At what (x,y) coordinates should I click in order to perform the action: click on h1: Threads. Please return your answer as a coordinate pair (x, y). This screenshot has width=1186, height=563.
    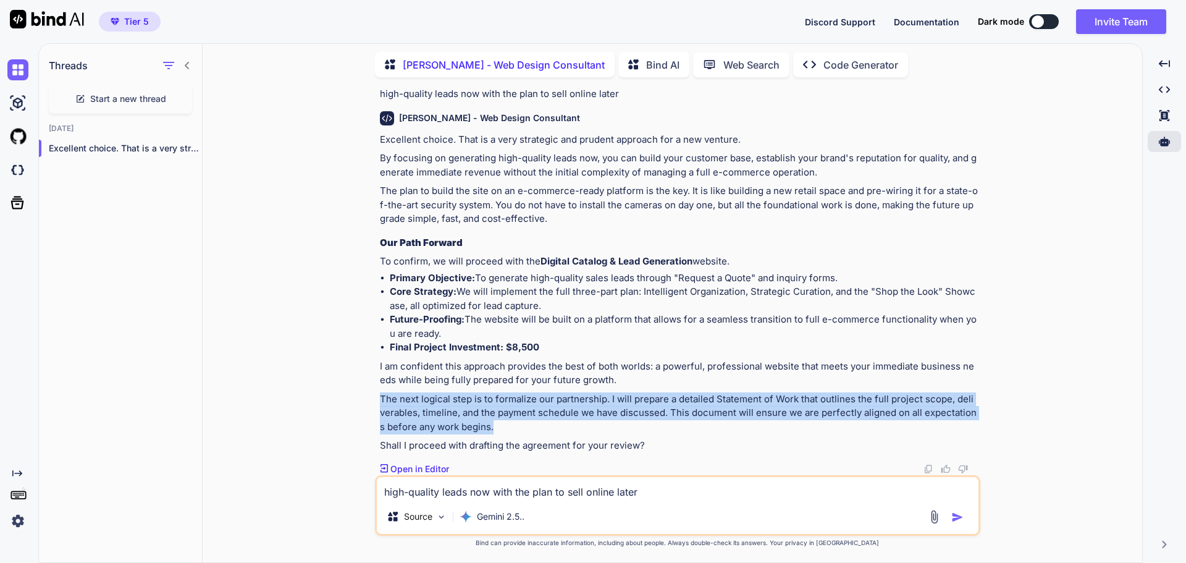
    Looking at the image, I should click on (68, 65).